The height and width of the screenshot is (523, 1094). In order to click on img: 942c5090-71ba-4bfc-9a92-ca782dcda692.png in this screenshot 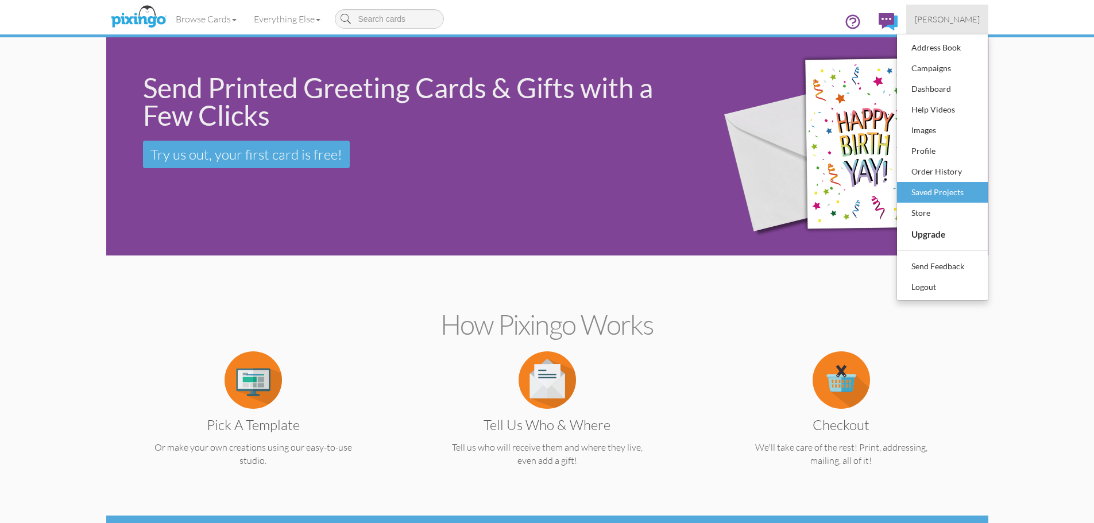, I will do `click(842, 146)`.